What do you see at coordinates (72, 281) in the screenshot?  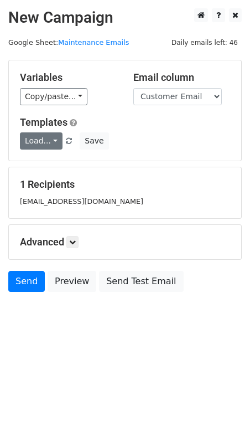 I see `a: Preview` at bounding box center [72, 281].